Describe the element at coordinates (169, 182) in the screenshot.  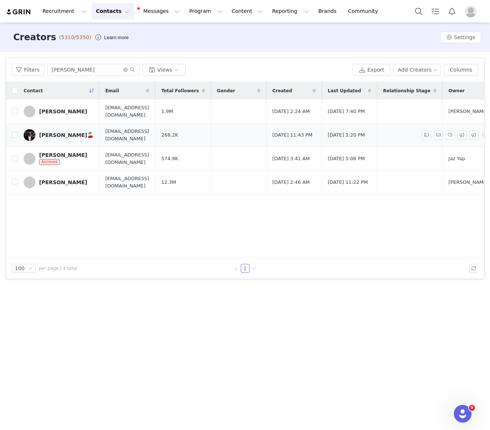
I see `span: 12.3M` at that location.